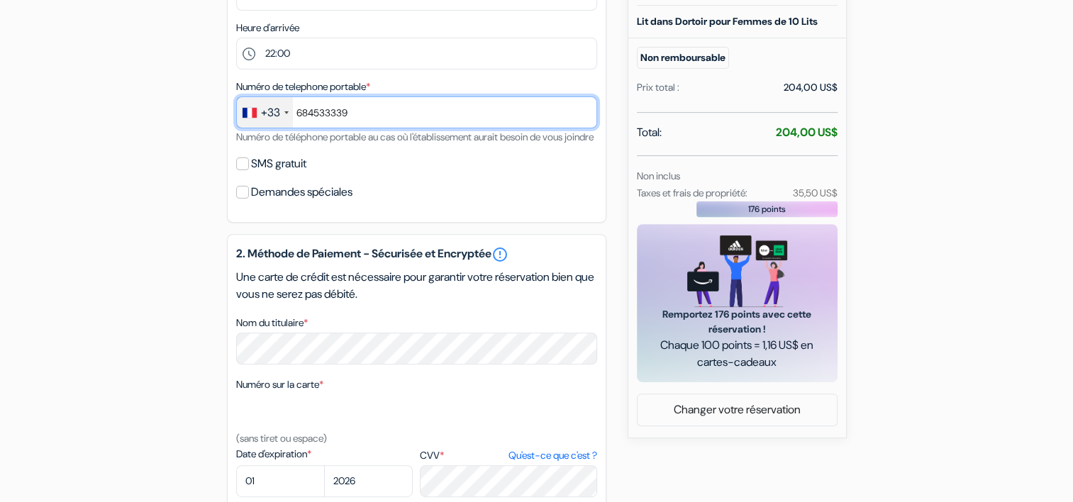  Describe the element at coordinates (279, 384) in the screenshot. I see `label: Numéro sur la carte` at that location.